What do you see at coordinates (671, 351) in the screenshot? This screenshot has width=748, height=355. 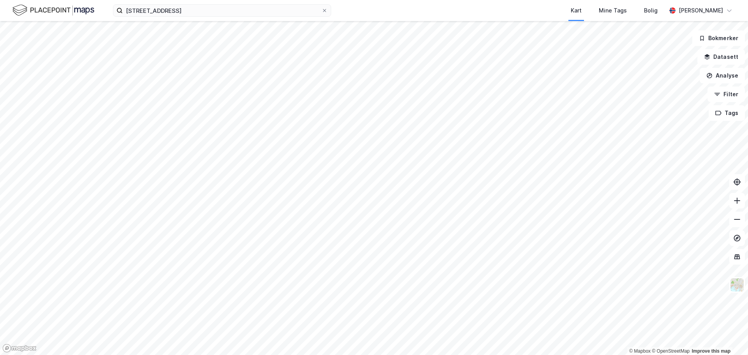 I see `a: OpenStreetMap` at bounding box center [671, 351].